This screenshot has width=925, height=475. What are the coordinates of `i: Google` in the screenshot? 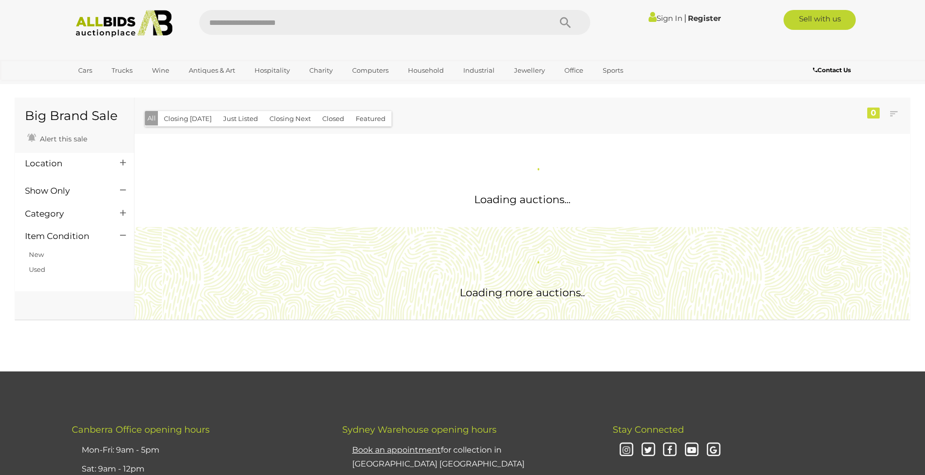 It's located at (713, 450).